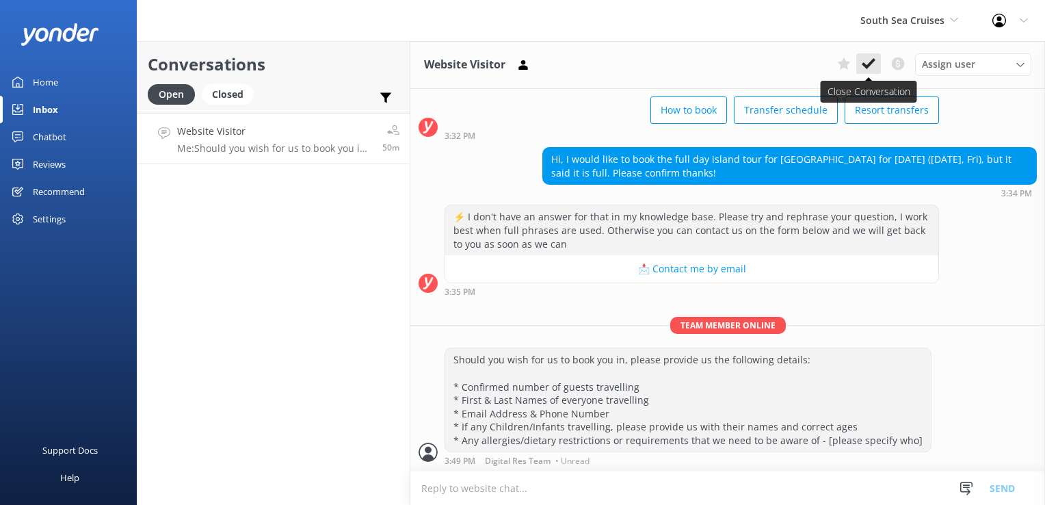 Image resolution: width=1045 pixels, height=505 pixels. What do you see at coordinates (45, 109) in the screenshot?
I see `div: Inbox` at bounding box center [45, 109].